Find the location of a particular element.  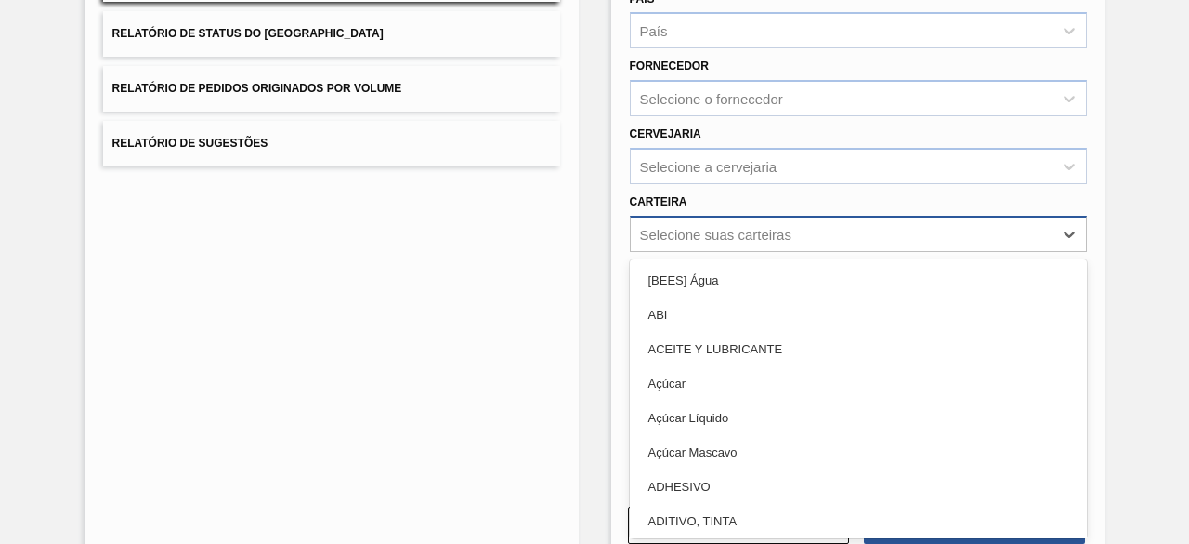

button: Limpar is located at coordinates (739, 525).